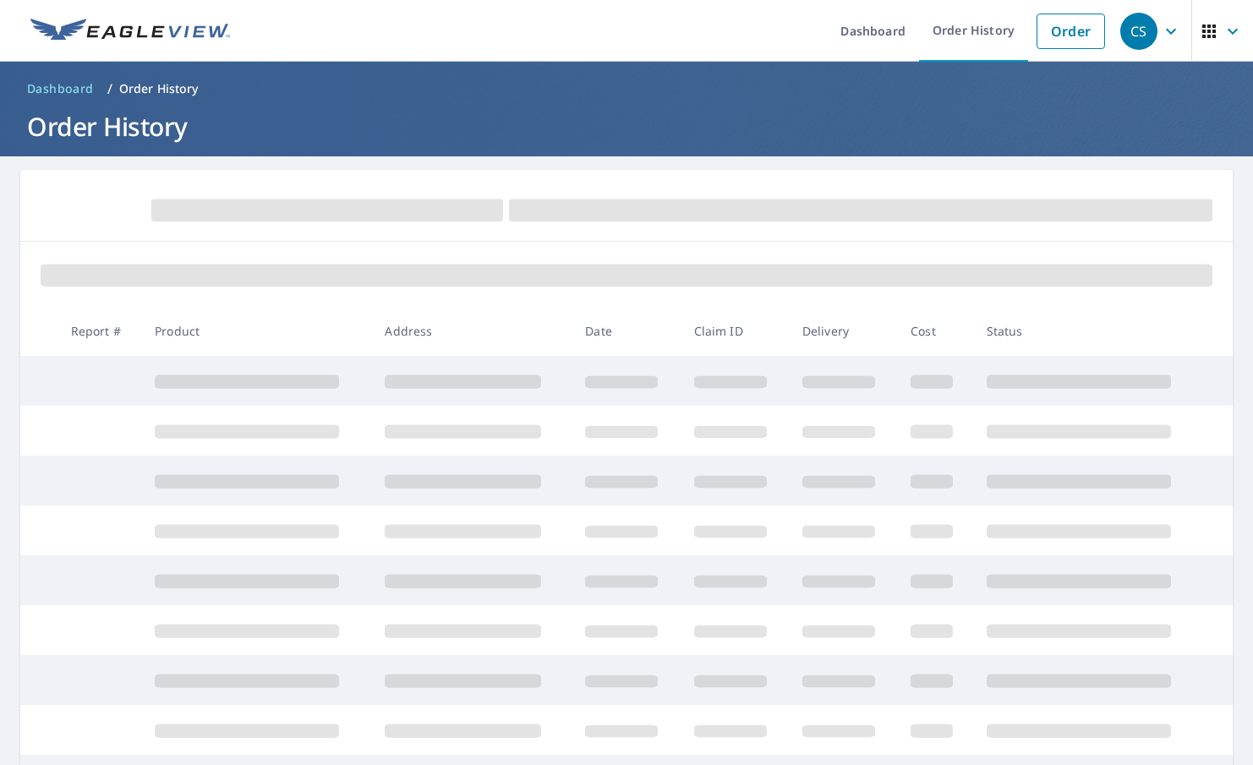  What do you see at coordinates (99, 330) in the screenshot?
I see `th: Report #` at bounding box center [99, 330].